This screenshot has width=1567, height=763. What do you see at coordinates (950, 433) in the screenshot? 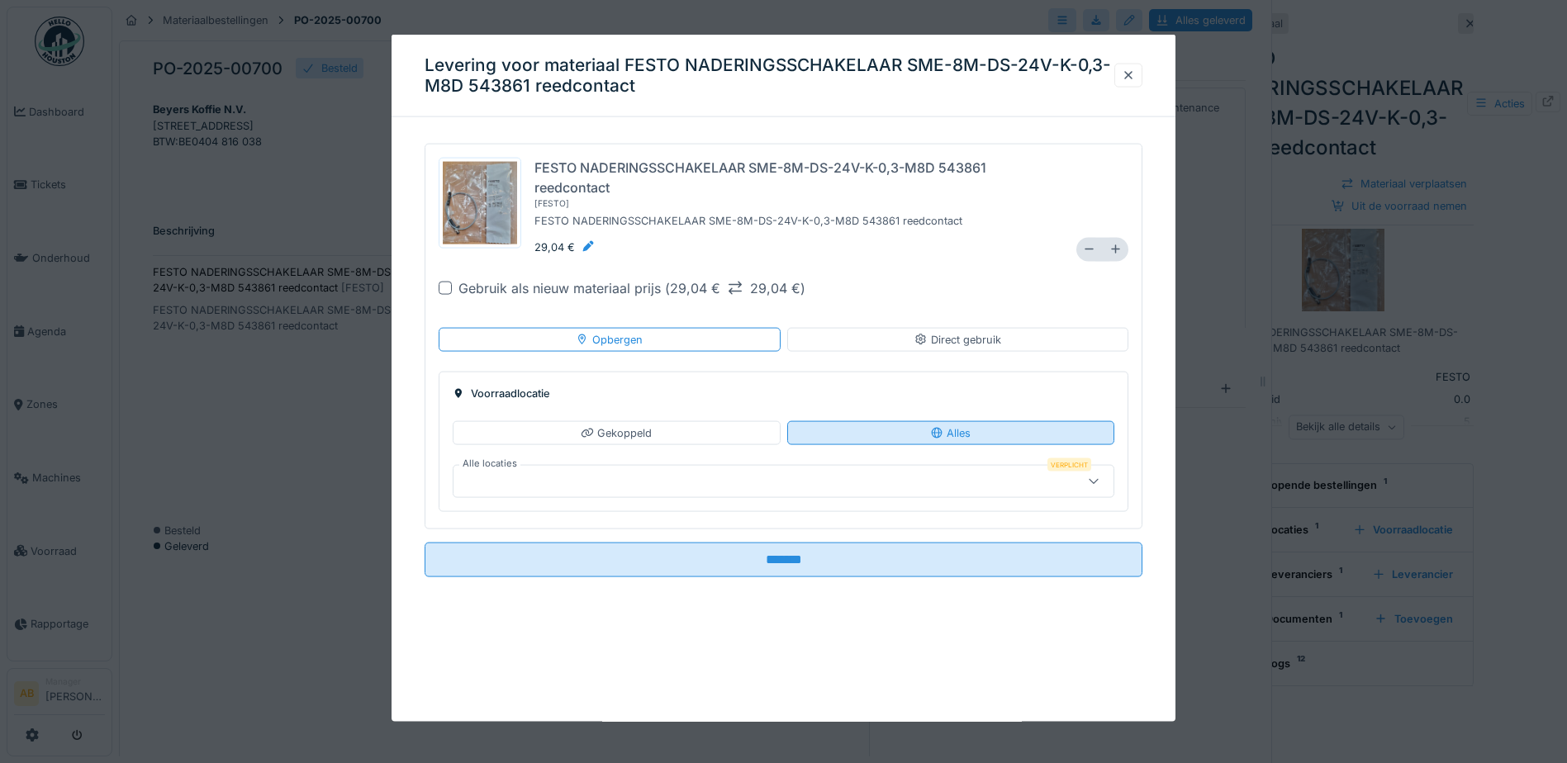
I see `div: Alles` at bounding box center [950, 433].